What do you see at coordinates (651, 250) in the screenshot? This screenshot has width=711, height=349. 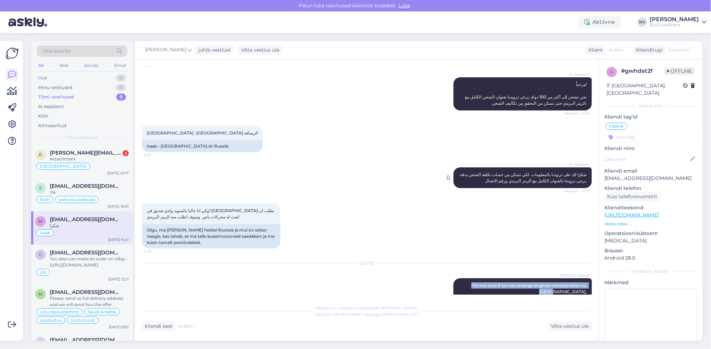 I see `p: Brauser` at bounding box center [651, 250].